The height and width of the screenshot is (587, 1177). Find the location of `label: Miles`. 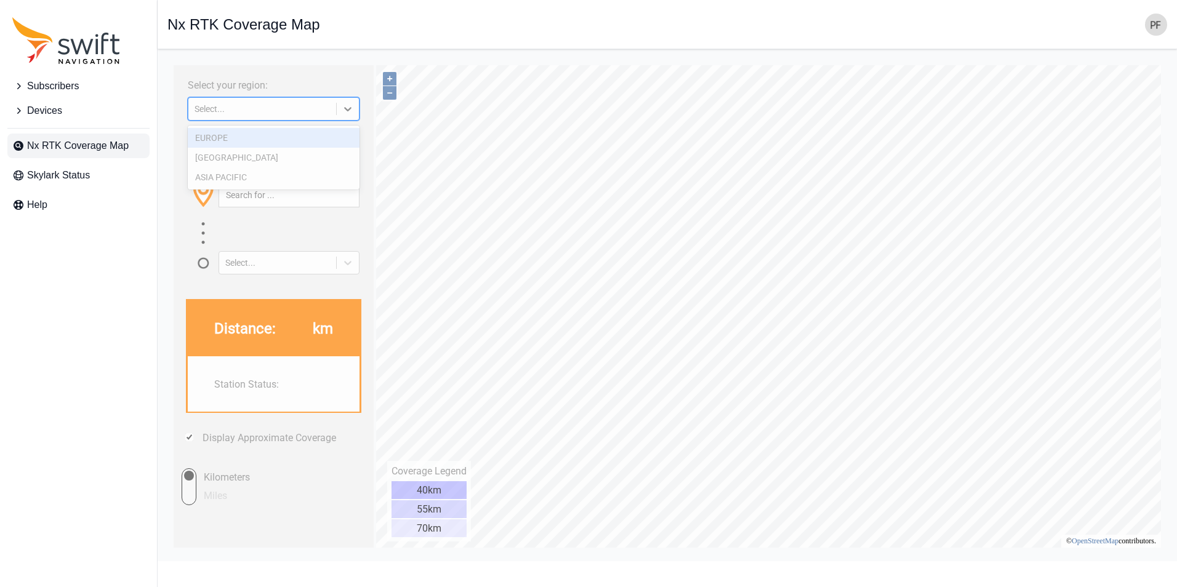

label: Miles is located at coordinates (54, 437).